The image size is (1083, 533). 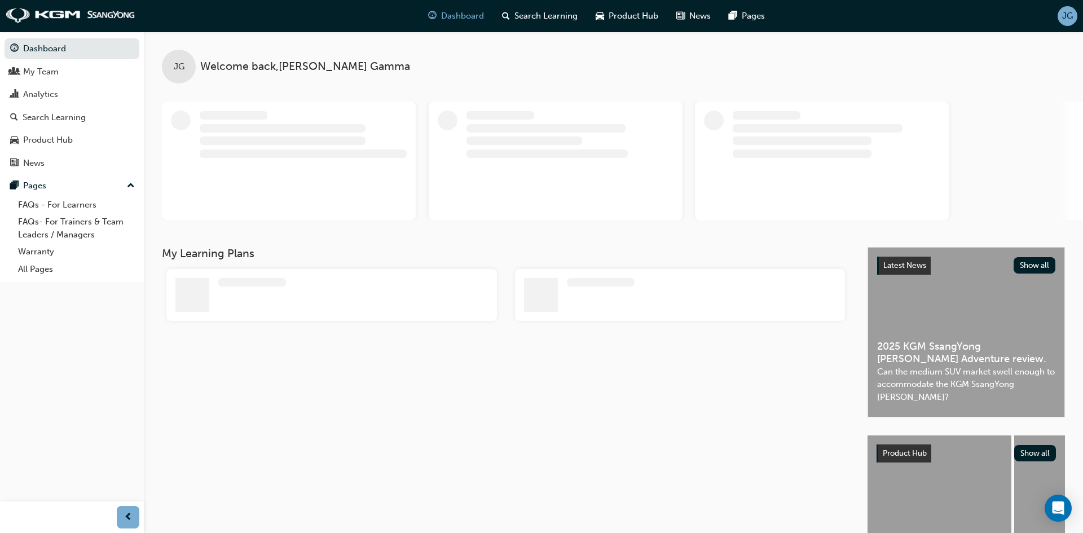 I want to click on a: kgm, so click(x=71, y=16).